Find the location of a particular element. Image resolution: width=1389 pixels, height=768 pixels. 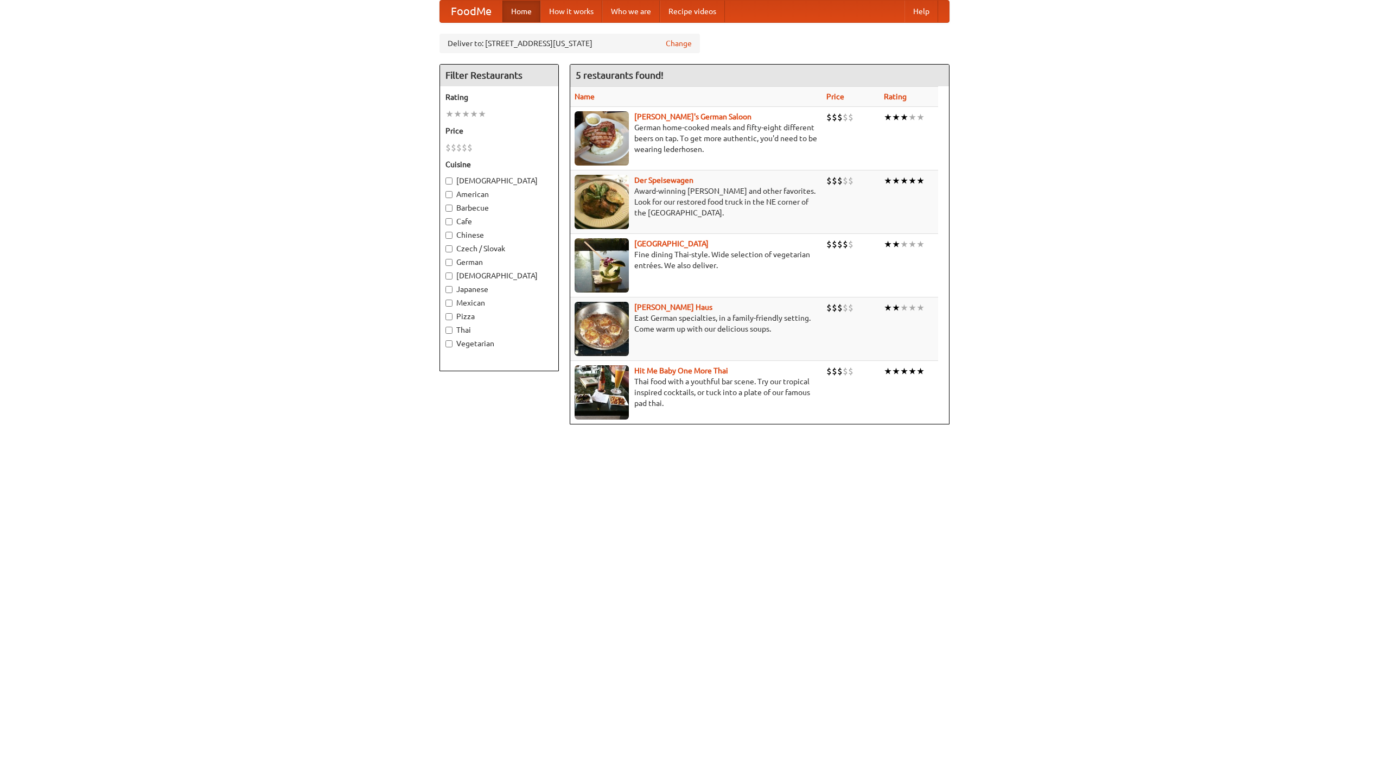

label: Mexican is located at coordinates (499, 303).